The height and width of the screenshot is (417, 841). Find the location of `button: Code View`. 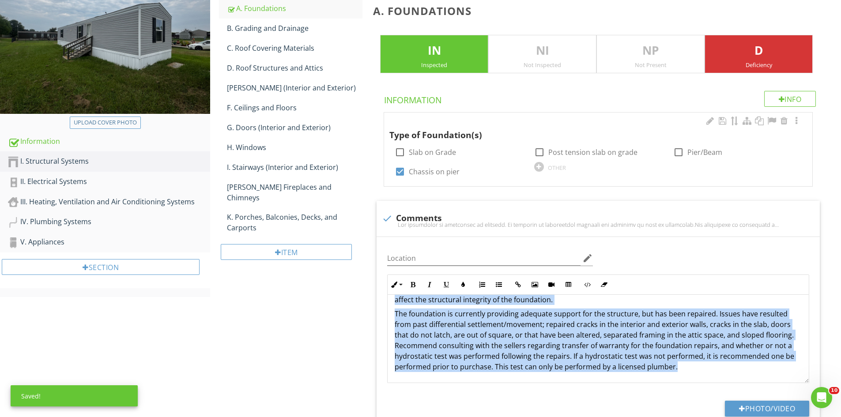

button: Code View is located at coordinates (587, 285).